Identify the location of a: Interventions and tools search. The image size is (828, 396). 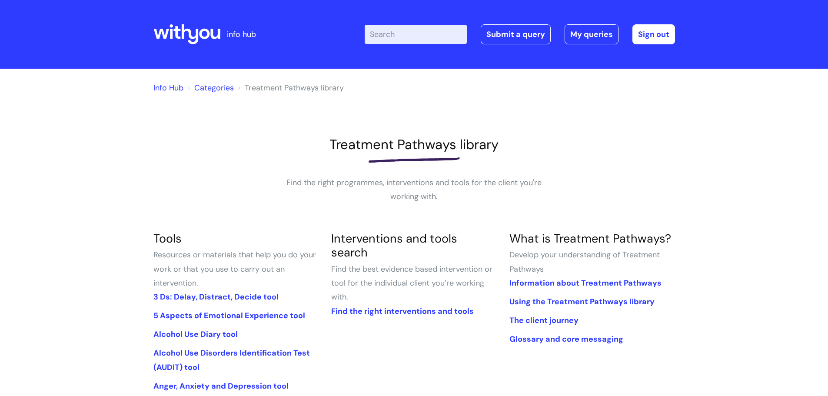
(394, 245).